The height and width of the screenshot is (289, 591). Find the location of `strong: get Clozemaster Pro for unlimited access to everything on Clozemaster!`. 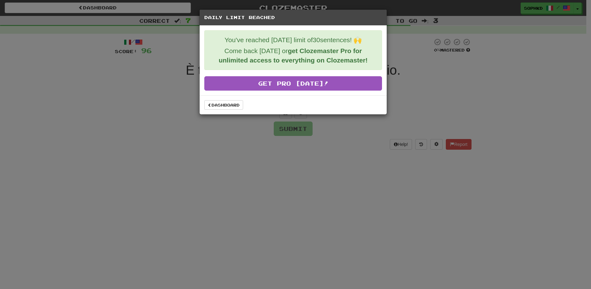

strong: get Clozemaster Pro for unlimited access to everything on Clozemaster! is located at coordinates (293, 55).